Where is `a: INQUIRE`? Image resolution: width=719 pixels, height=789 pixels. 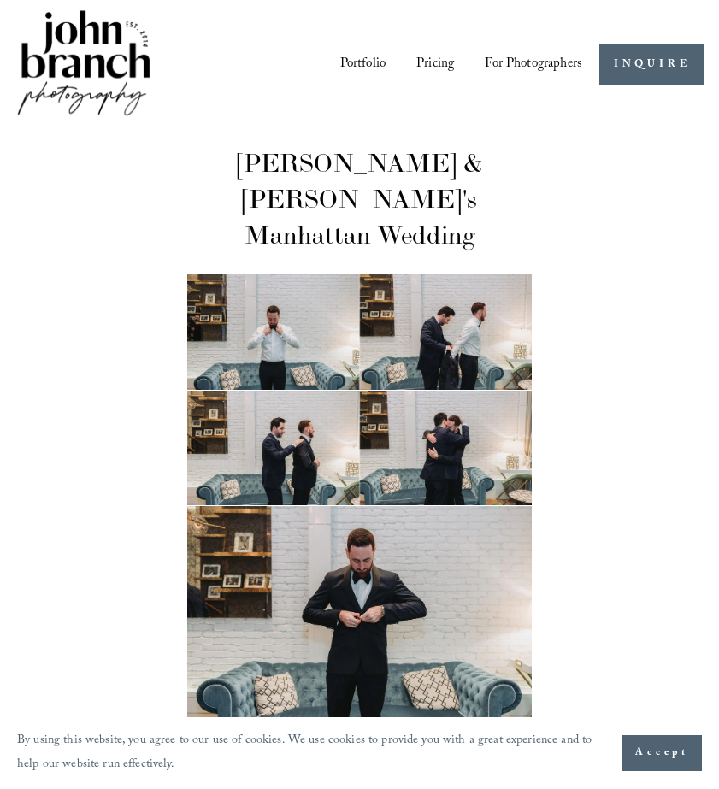
a: INQUIRE is located at coordinates (651, 65).